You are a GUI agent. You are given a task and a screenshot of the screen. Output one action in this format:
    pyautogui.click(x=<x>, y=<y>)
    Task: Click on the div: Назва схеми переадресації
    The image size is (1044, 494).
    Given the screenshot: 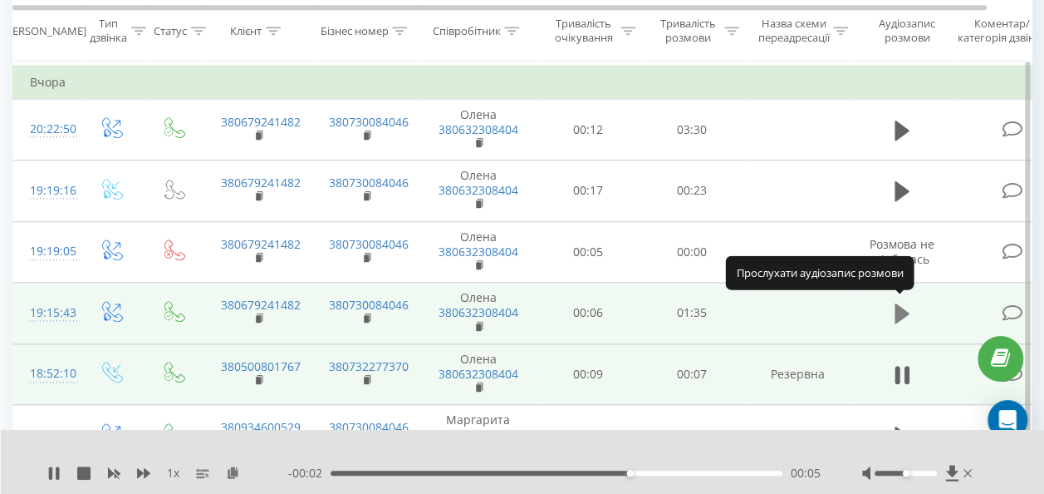 What is the action you would take?
    pyautogui.click(x=793, y=32)
    